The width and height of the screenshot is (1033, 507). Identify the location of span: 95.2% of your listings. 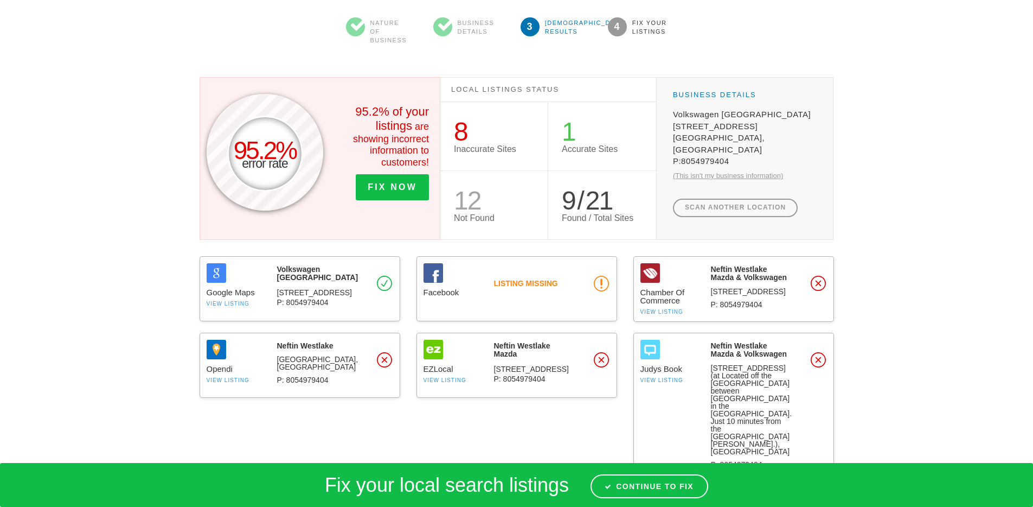
(392, 118).